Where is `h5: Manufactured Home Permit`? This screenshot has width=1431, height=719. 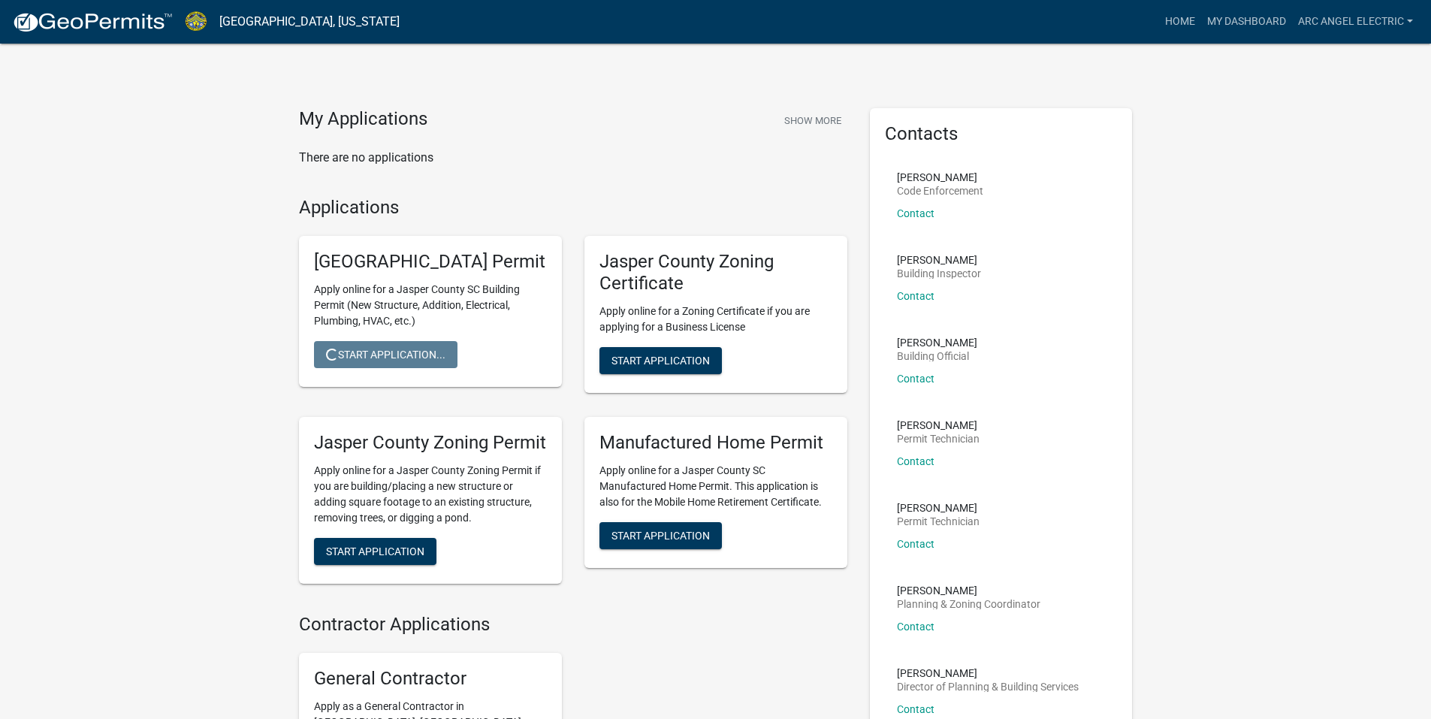 h5: Manufactured Home Permit is located at coordinates (716, 442).